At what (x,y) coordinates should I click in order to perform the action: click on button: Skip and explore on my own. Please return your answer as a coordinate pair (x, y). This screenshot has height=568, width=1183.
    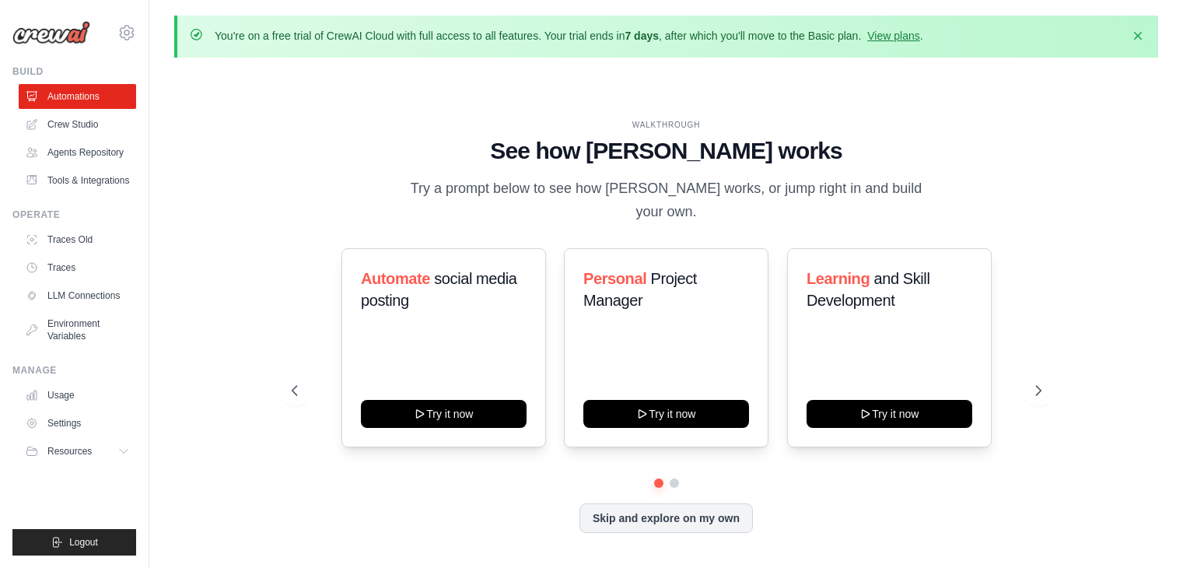
    Looking at the image, I should click on (666, 518).